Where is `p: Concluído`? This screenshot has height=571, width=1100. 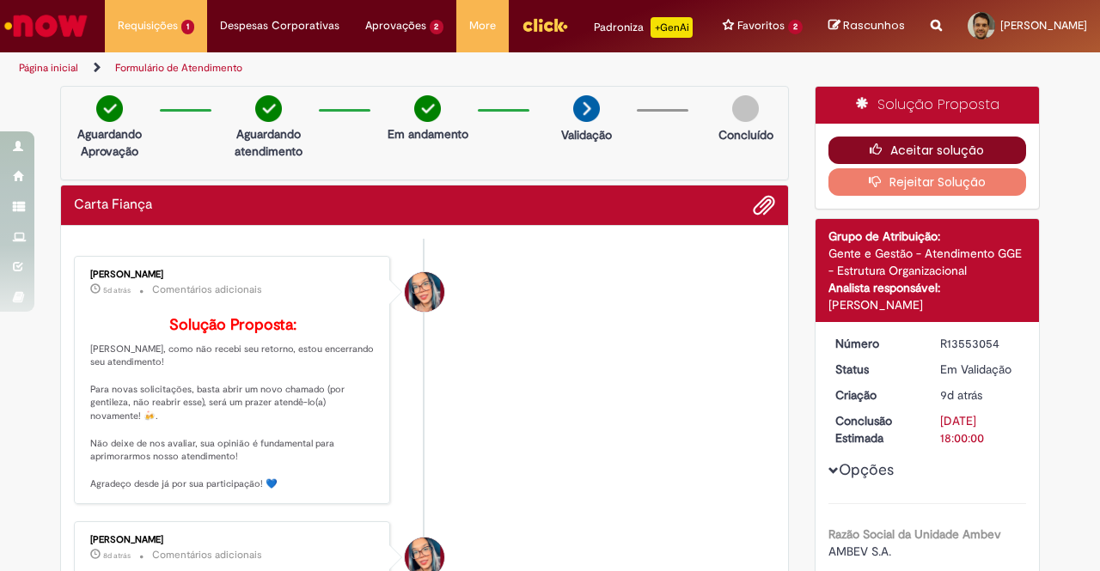 p: Concluído is located at coordinates (746, 135).